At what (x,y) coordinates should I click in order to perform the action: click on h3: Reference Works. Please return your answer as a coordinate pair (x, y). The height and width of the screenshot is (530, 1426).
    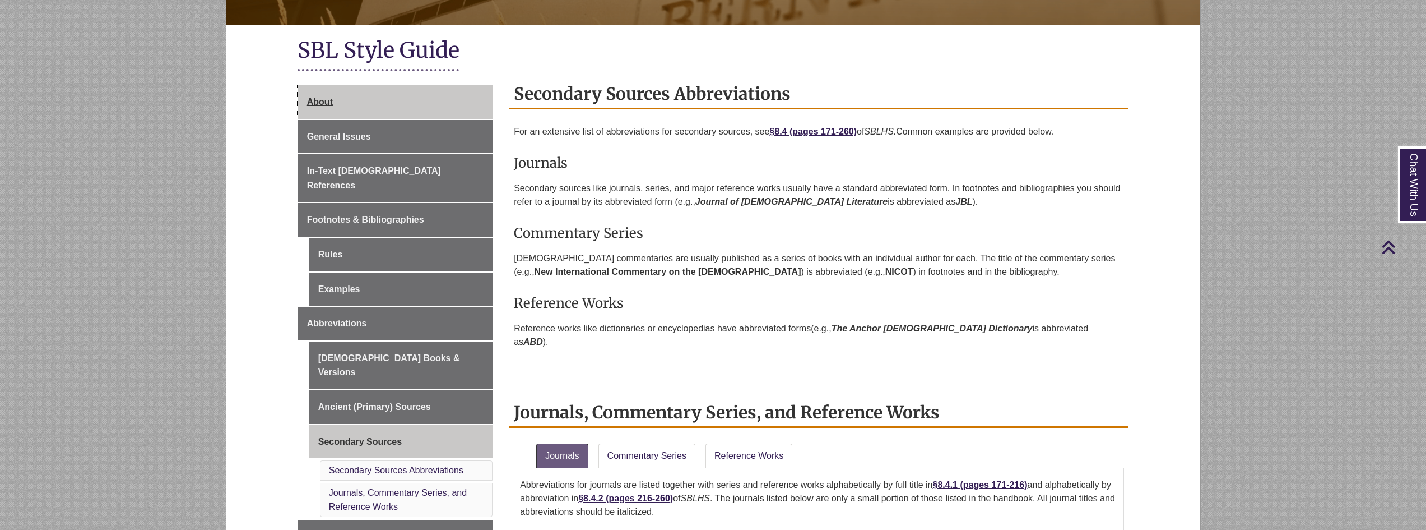
    Looking at the image, I should click on (819, 303).